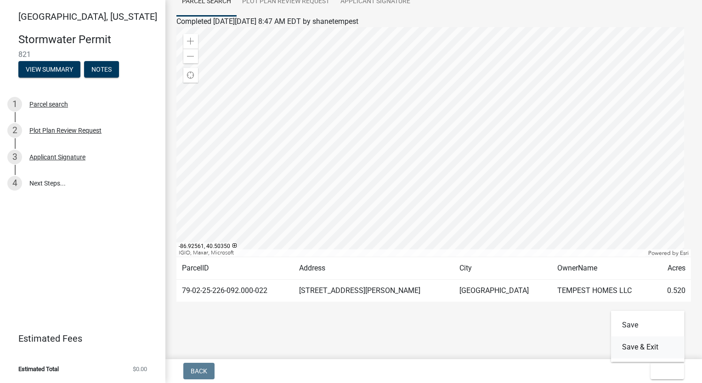 The image size is (702, 383). I want to click on td: City, so click(503, 268).